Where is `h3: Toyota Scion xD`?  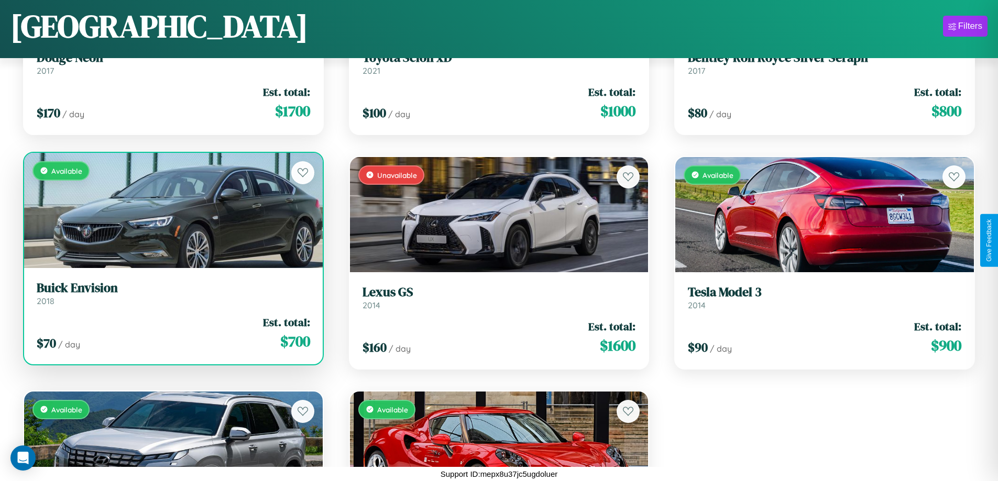
h3: Toyota Scion xD is located at coordinates (499, 58).